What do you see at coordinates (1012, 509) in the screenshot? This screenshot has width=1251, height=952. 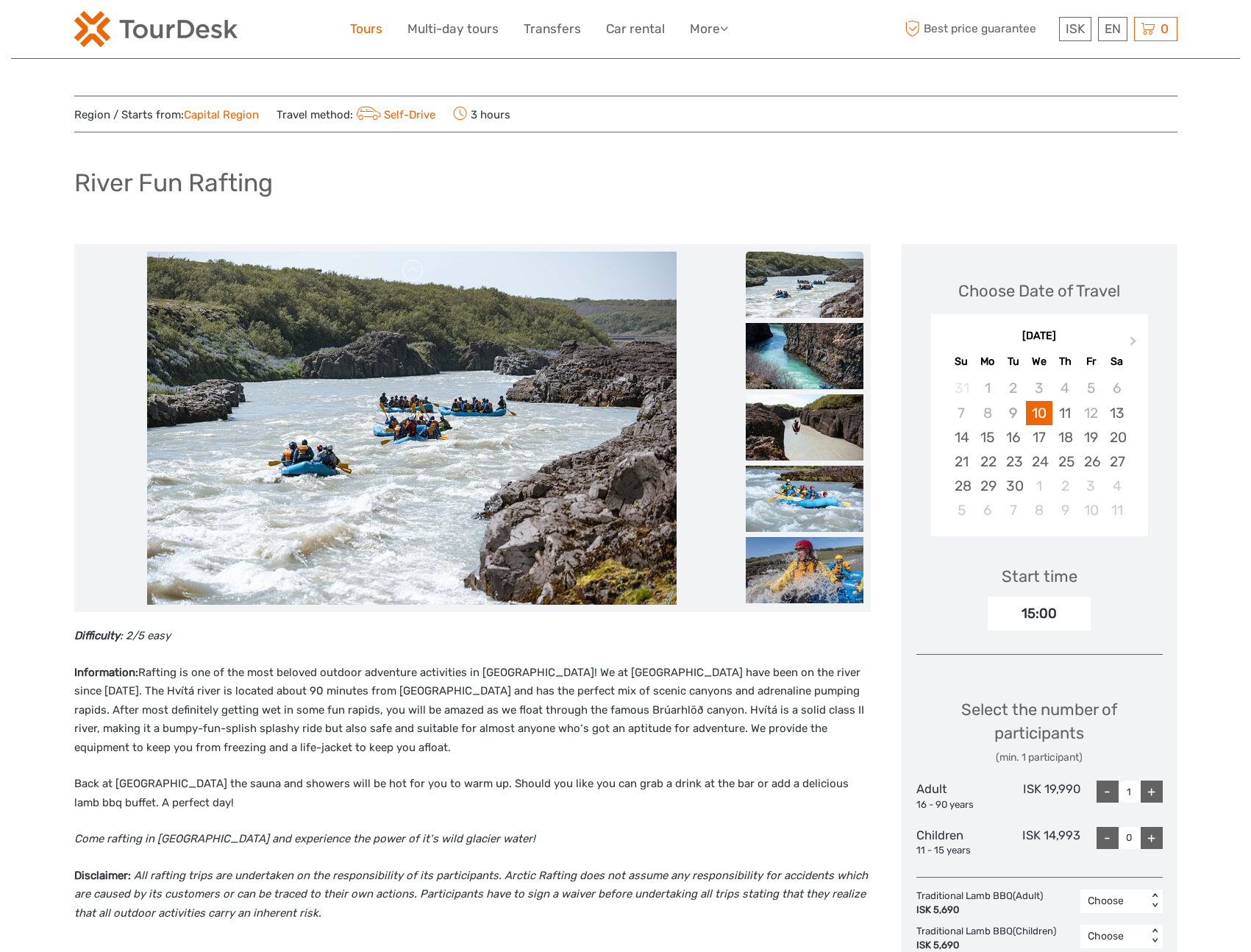 I see `div: Choose Tuesday, October 7th, 2025` at bounding box center [1012, 509].